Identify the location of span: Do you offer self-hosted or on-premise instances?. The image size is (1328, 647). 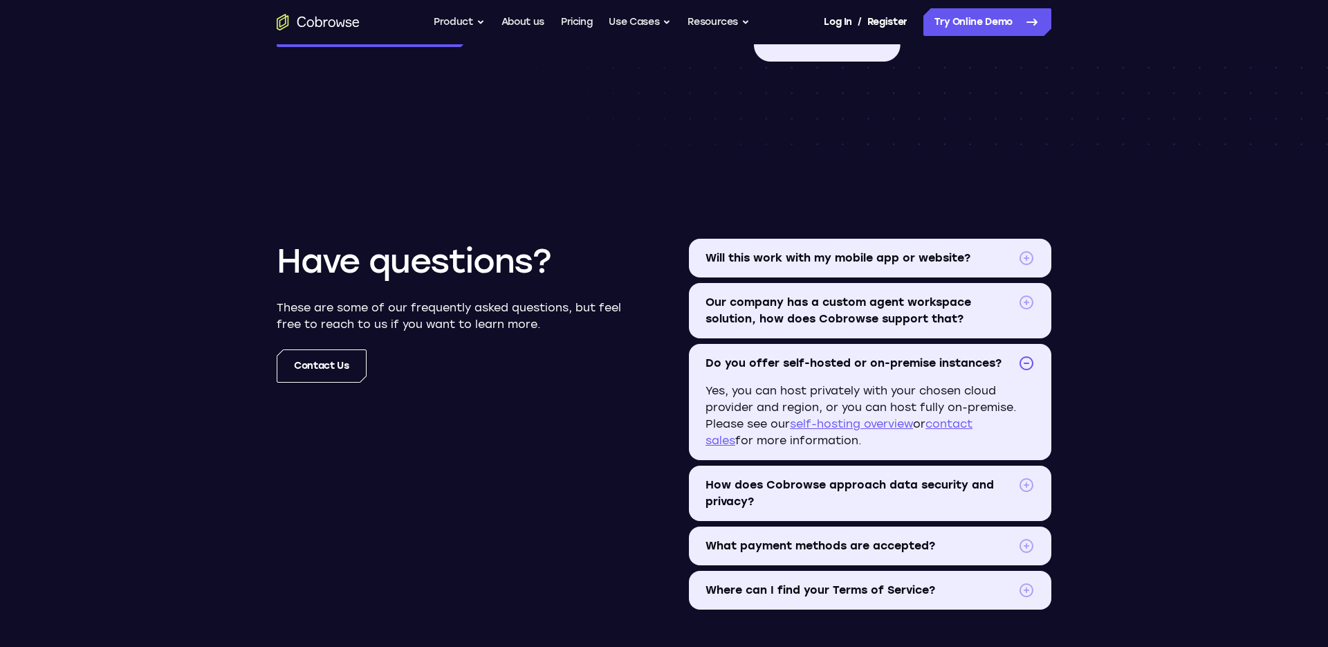
(859, 363).